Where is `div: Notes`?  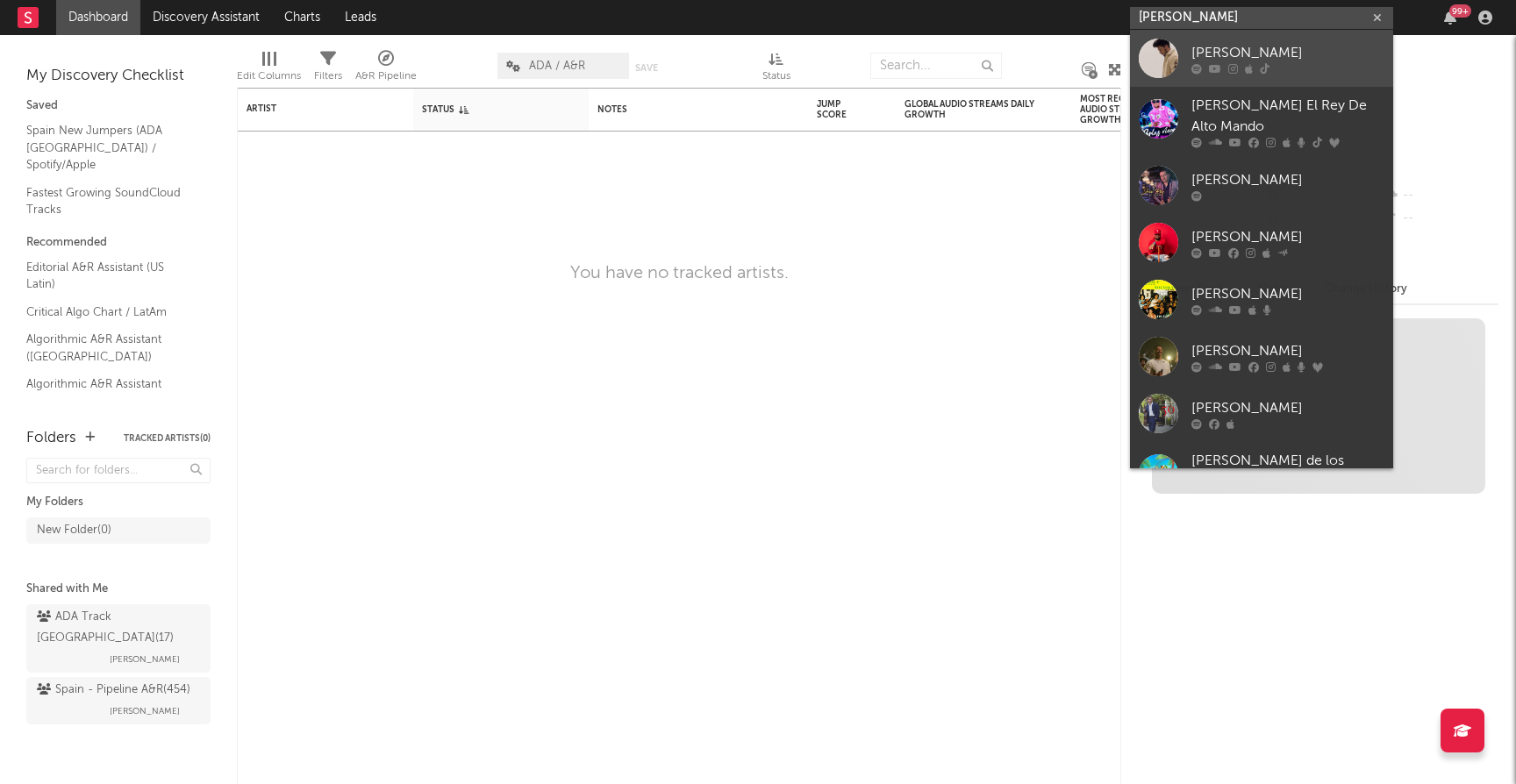 div: Notes is located at coordinates (685, 110).